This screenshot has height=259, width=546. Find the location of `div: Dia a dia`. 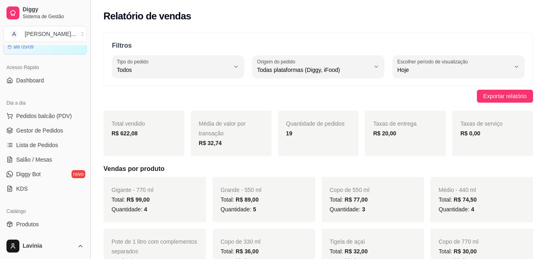

div: Dia a dia is located at coordinates (45, 103).